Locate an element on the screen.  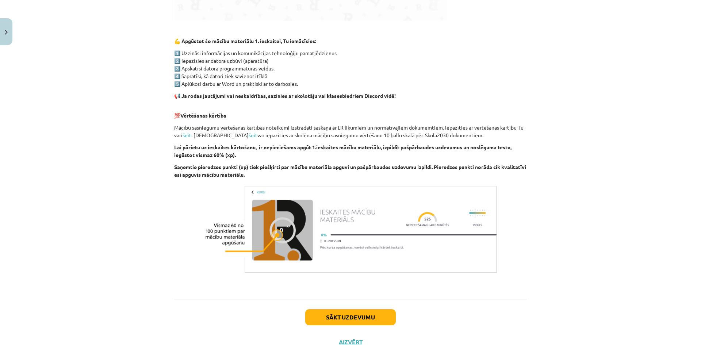
b: Vērtēšanas kārtība is located at coordinates (203, 115).